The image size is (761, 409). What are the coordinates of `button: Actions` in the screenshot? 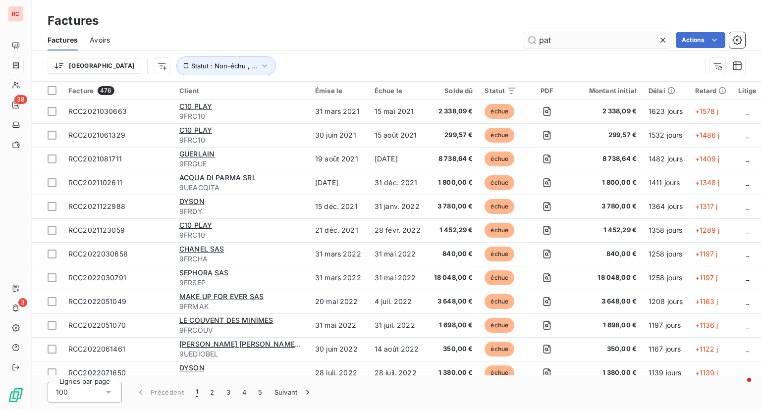 It's located at (700, 40).